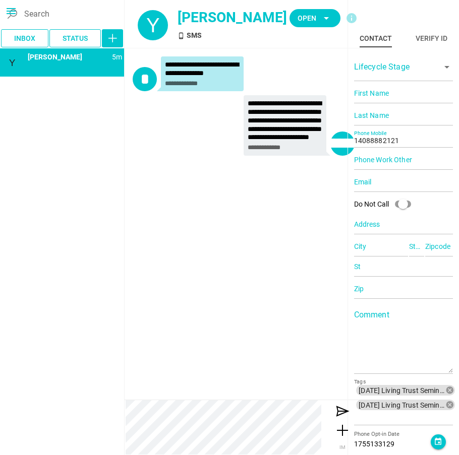  I want to click on input: St, so click(403, 267).